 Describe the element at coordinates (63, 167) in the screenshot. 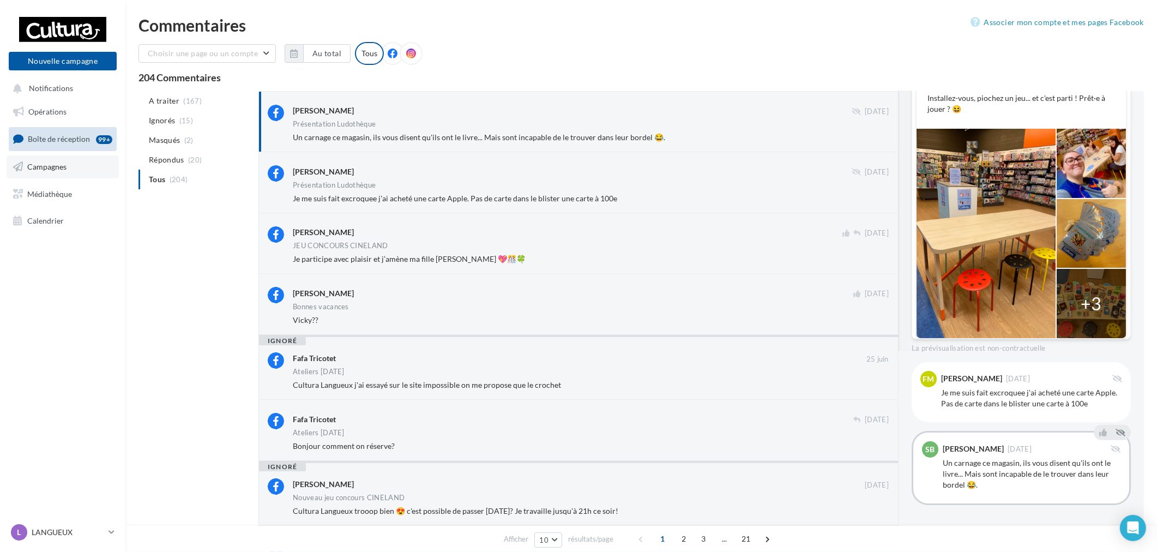

I see `a: Campagnes` at that location.